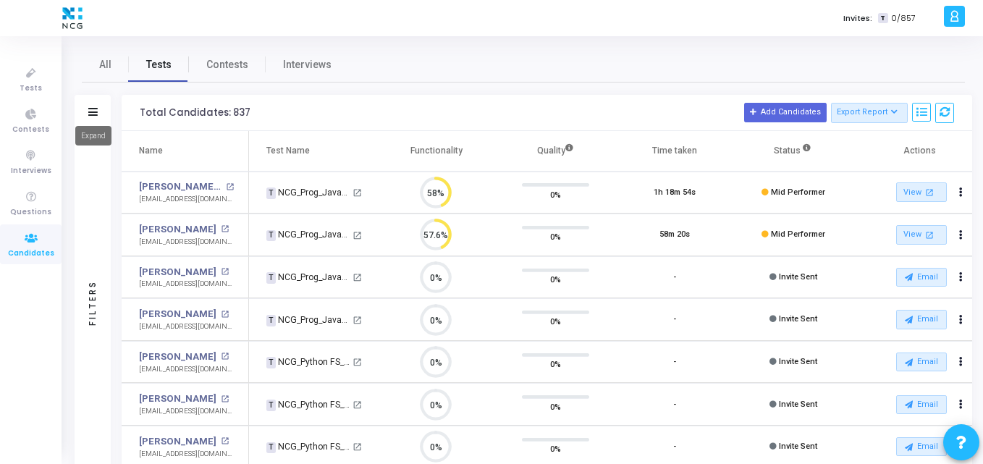  What do you see at coordinates (793, 151) in the screenshot?
I see `th: Status` at bounding box center [793, 151].